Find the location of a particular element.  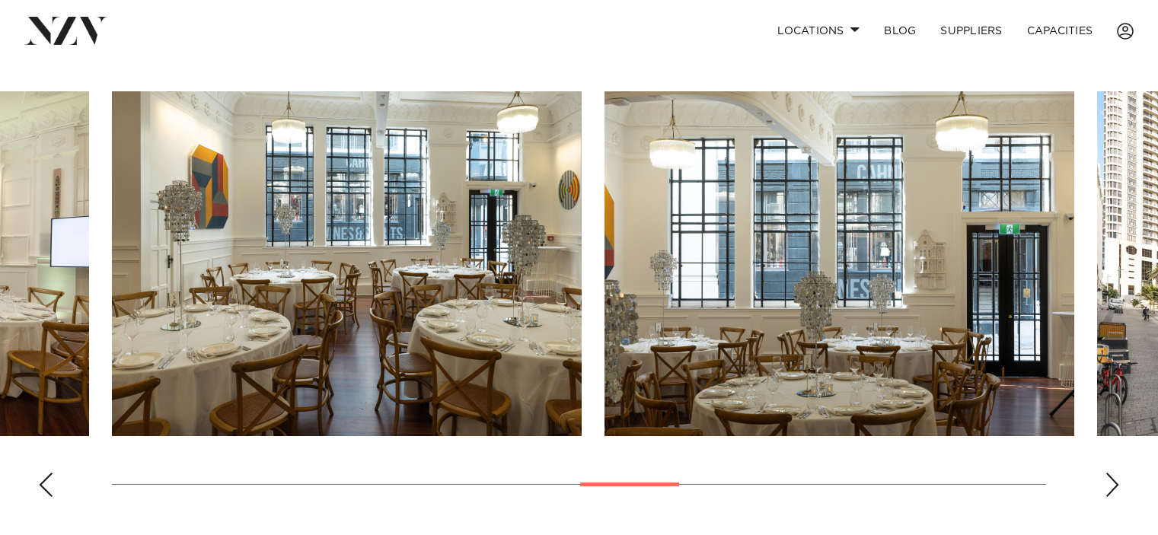

swiper-slide: 11 / 18 is located at coordinates (839, 263).